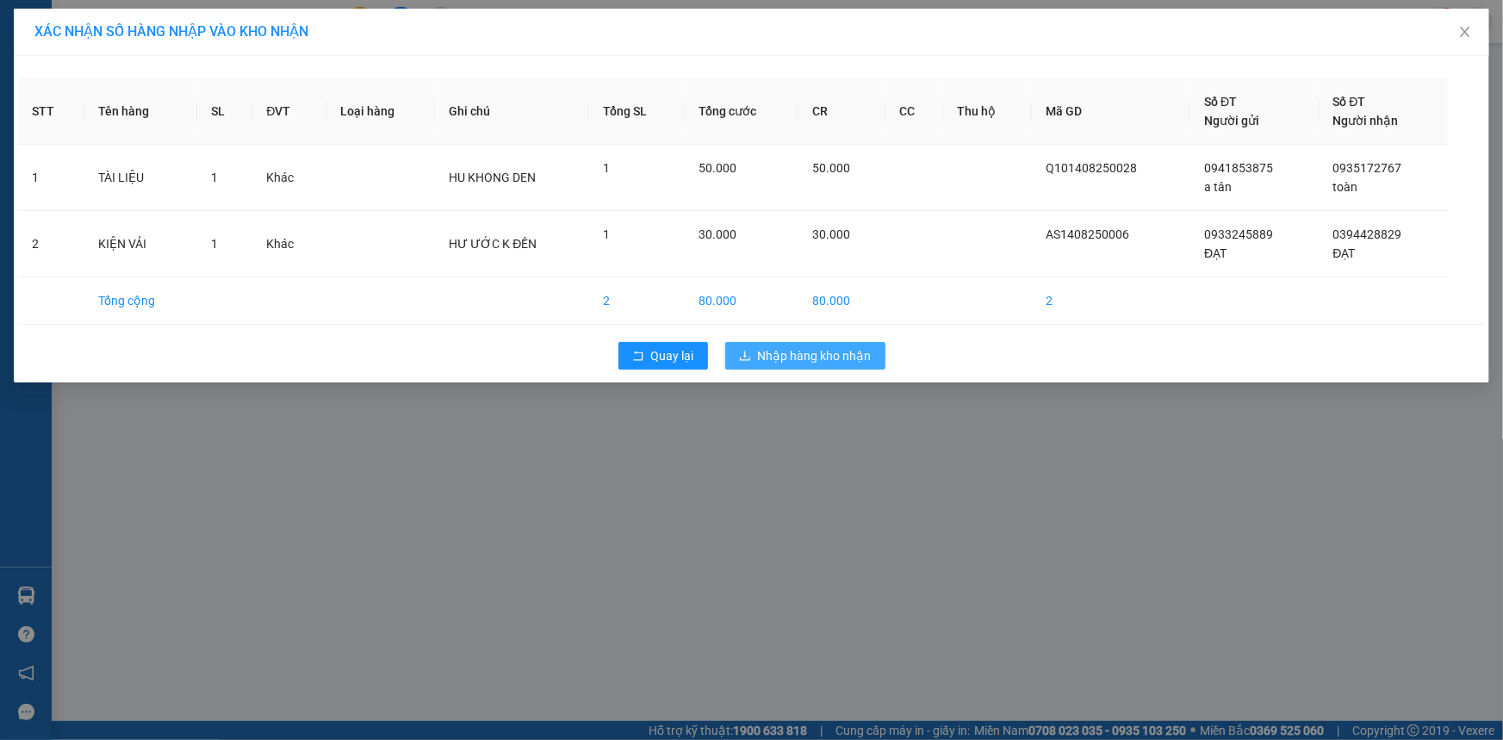 The width and height of the screenshot is (1503, 740). Describe the element at coordinates (741, 111) in the screenshot. I see `th: Tổng cước` at that location.